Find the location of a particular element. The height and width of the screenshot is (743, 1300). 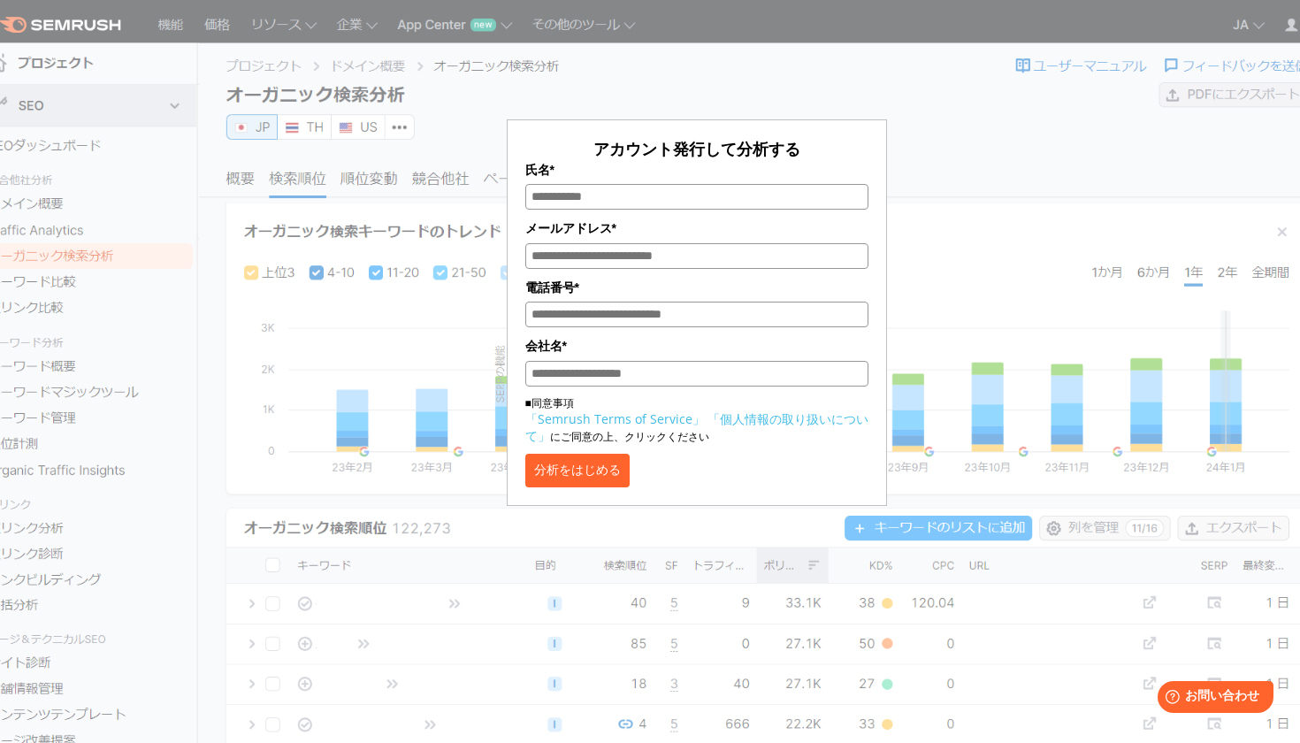

p: ■同意事項 にご同意の上、クリックください is located at coordinates (697, 420).